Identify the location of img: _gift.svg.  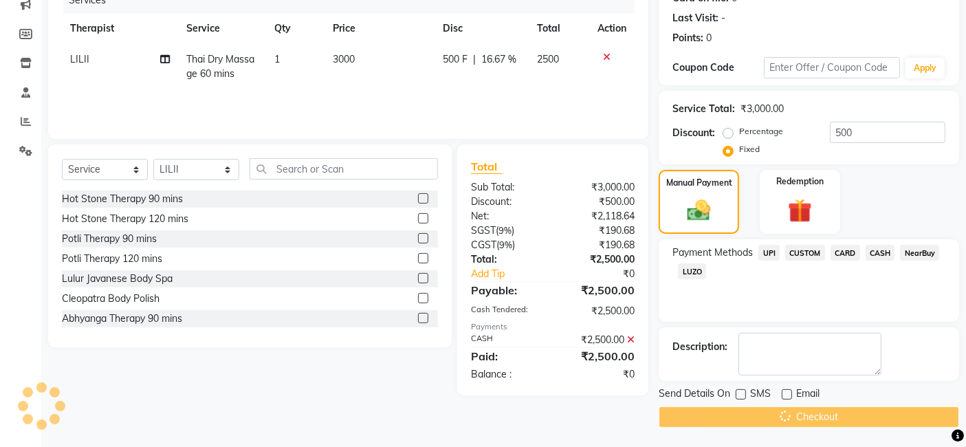
(800, 211).